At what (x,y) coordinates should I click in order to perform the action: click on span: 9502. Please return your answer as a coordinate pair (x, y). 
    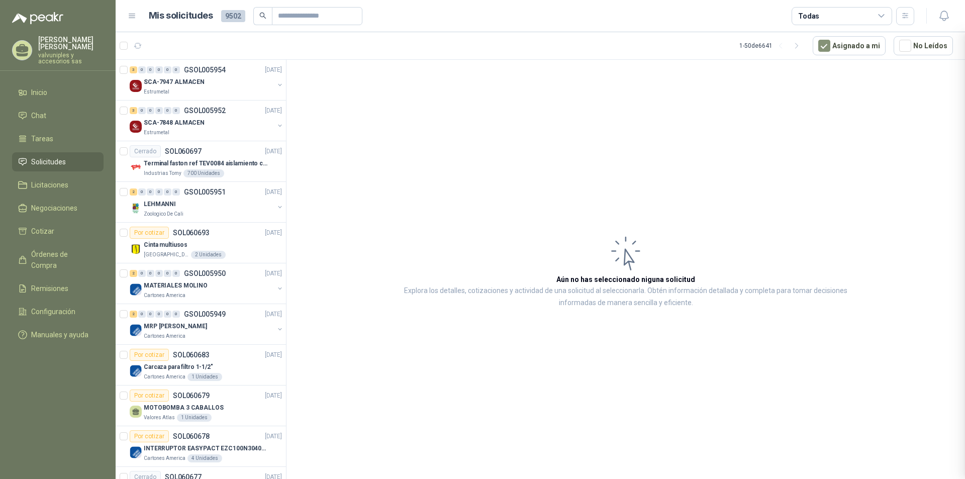
    Looking at the image, I should click on (233, 16).